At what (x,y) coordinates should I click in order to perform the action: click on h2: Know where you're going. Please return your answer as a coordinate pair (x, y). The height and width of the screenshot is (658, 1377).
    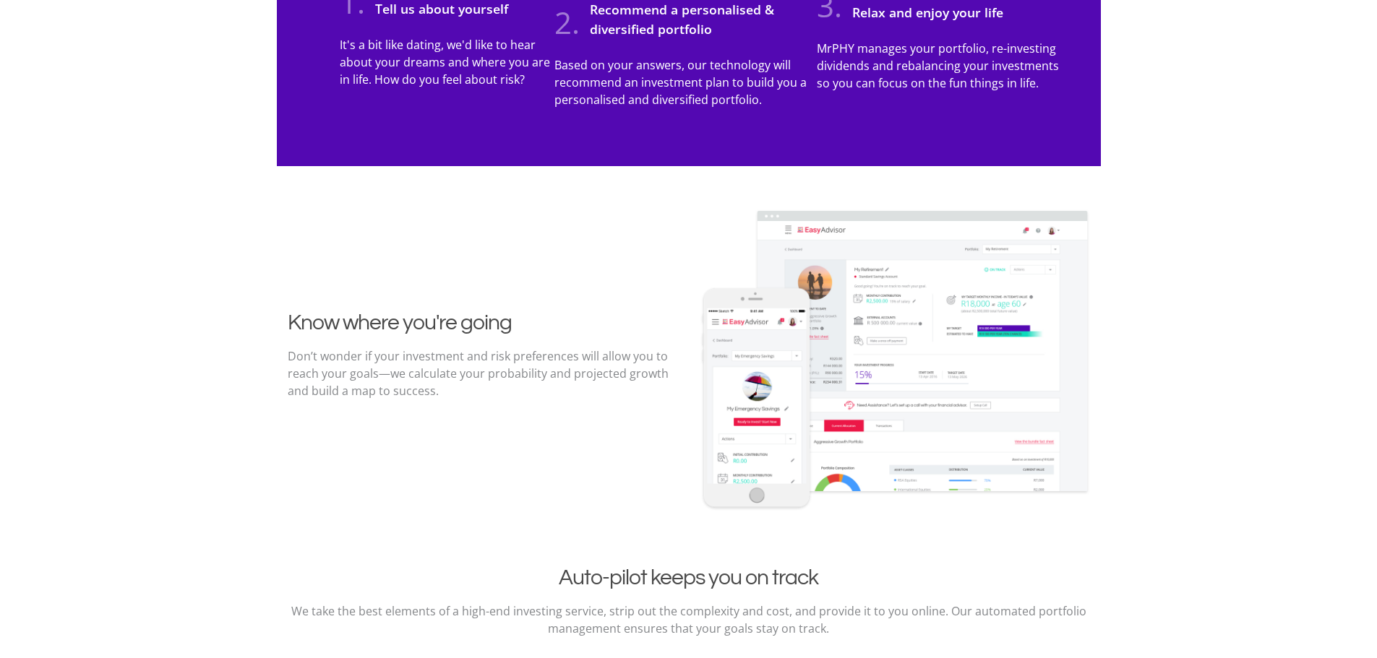
    Looking at the image, I should click on (483, 323).